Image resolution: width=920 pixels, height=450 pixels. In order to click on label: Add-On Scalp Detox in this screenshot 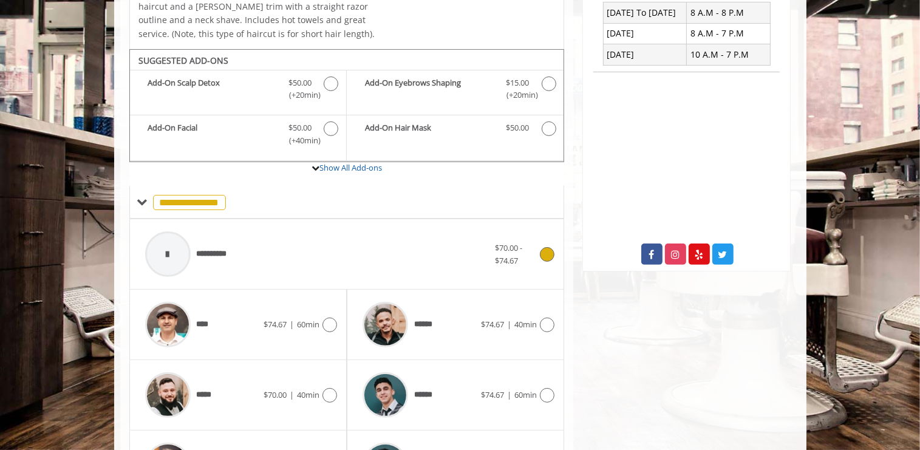, I will do `click(238, 90)`.